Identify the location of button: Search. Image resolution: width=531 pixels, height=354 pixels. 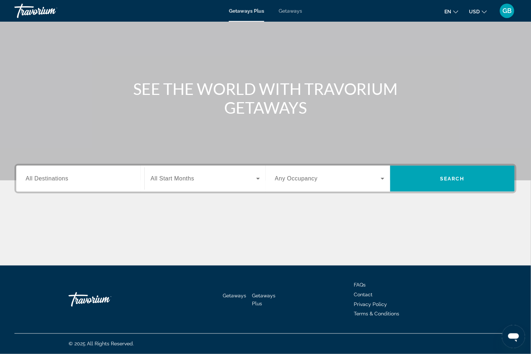
(452, 179).